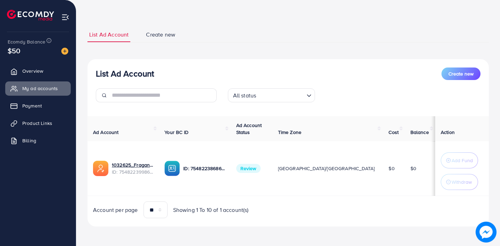  What do you see at coordinates (38, 89) in the screenshot?
I see `a: My ad accounts` at bounding box center [38, 89].